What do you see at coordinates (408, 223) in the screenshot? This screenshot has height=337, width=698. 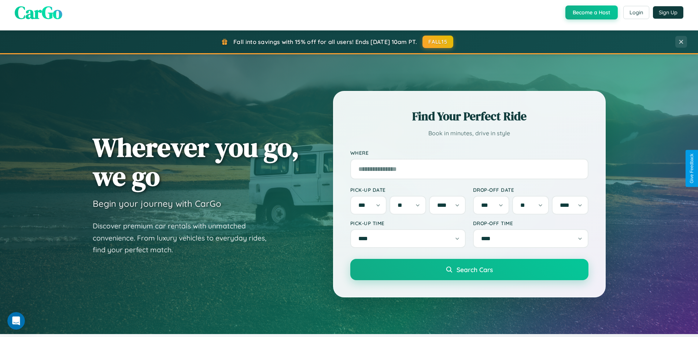 I see `label: Pick-up Time` at bounding box center [408, 223].